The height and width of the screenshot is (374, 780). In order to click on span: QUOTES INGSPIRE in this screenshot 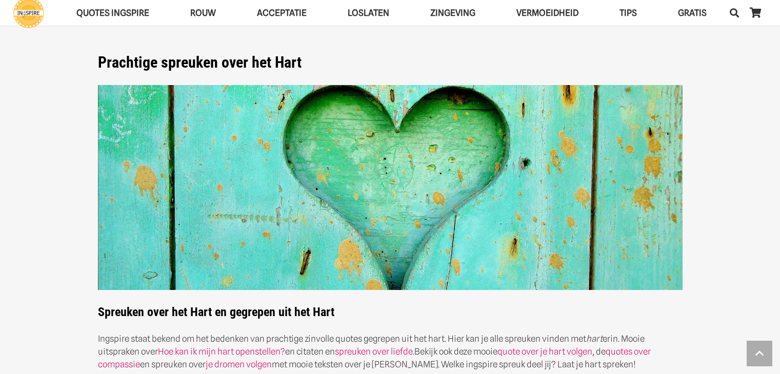, I will do `click(113, 13)`.